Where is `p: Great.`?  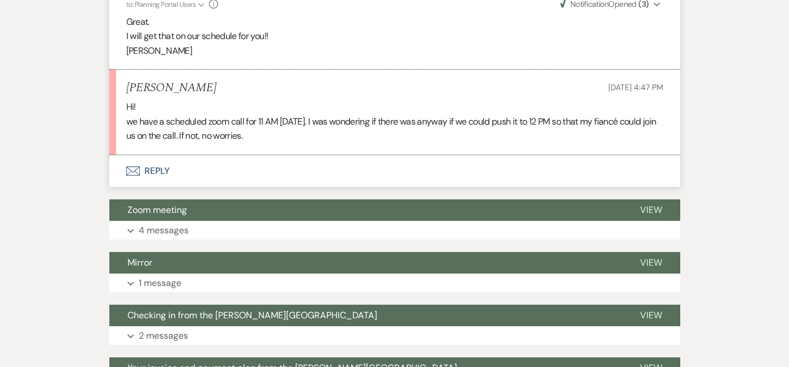
p: Great. is located at coordinates (395, 22).